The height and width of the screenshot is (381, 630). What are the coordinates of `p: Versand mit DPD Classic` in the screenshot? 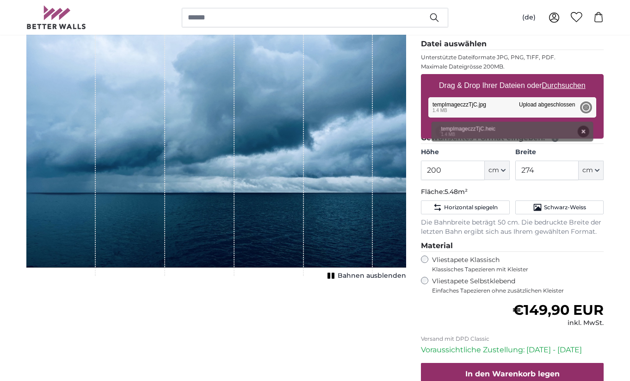 It's located at (512, 339).